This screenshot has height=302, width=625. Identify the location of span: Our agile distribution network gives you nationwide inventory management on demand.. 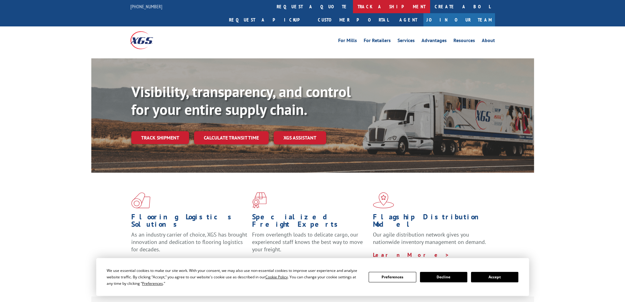
(430, 238).